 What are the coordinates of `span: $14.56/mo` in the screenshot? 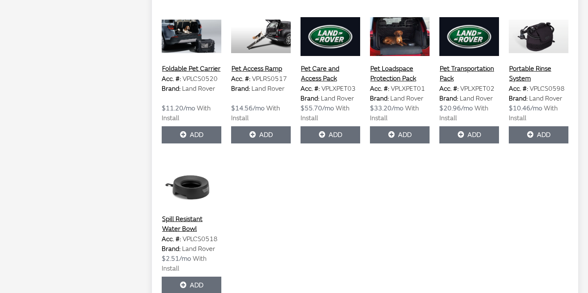 It's located at (248, 108).